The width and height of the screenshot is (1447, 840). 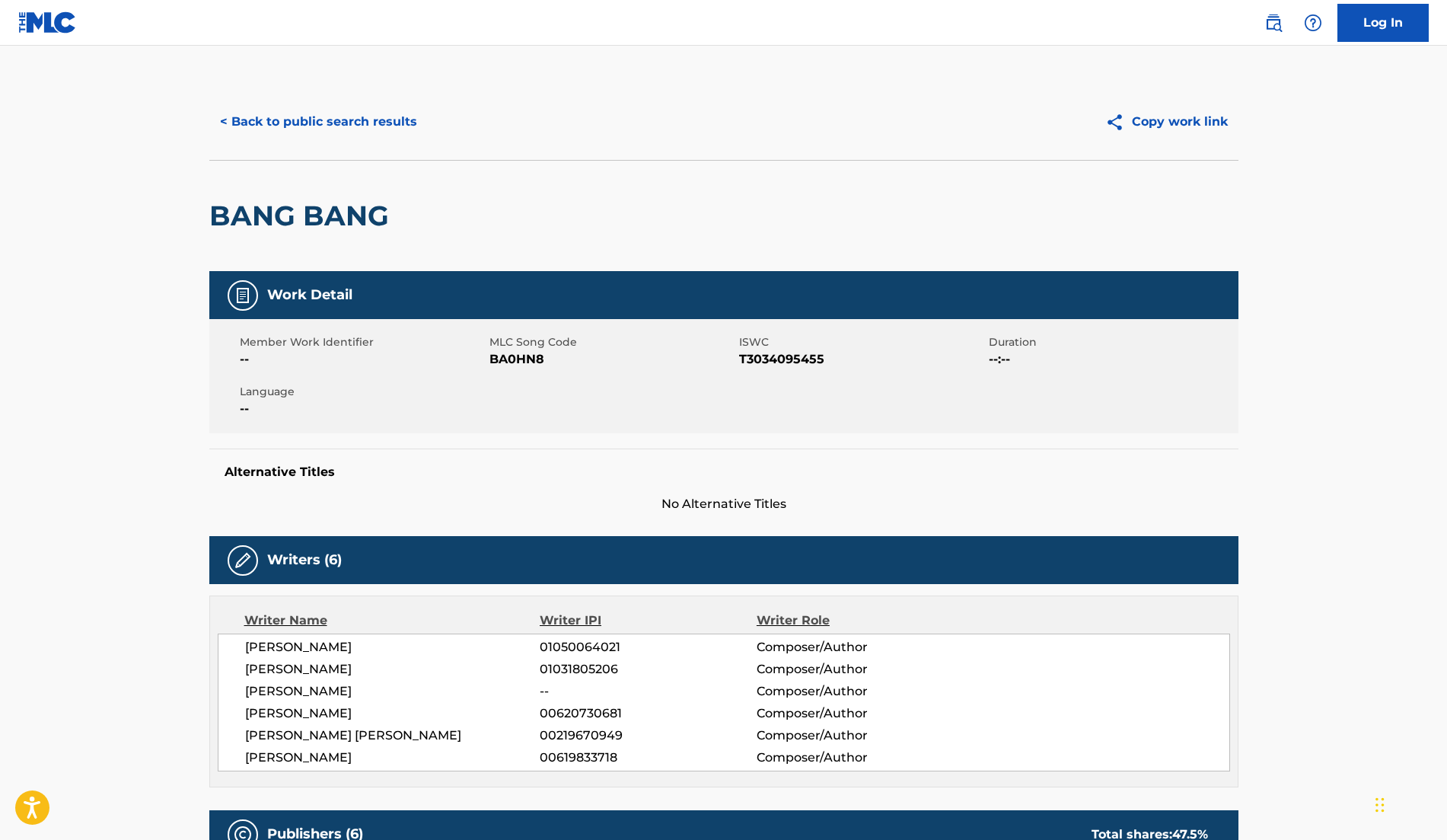 I want to click on img: Writers, so click(x=243, y=561).